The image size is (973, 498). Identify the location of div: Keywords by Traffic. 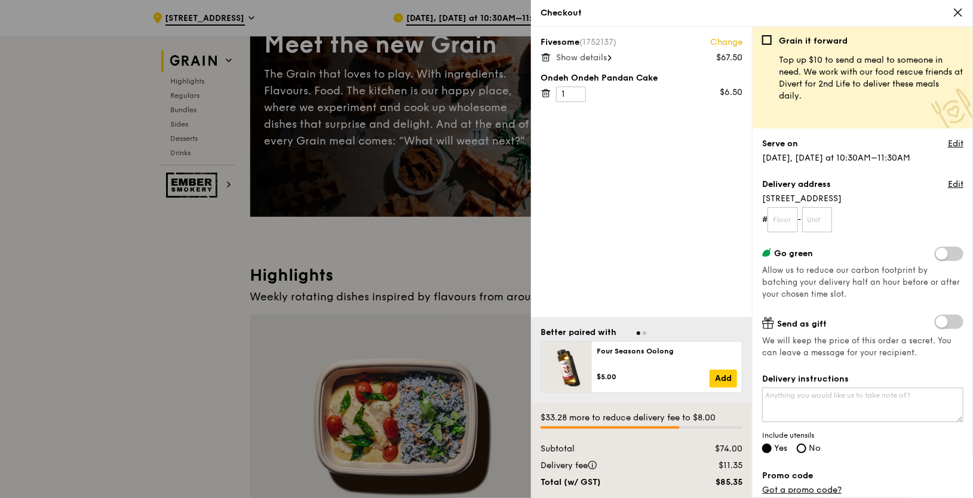
(167, 74).